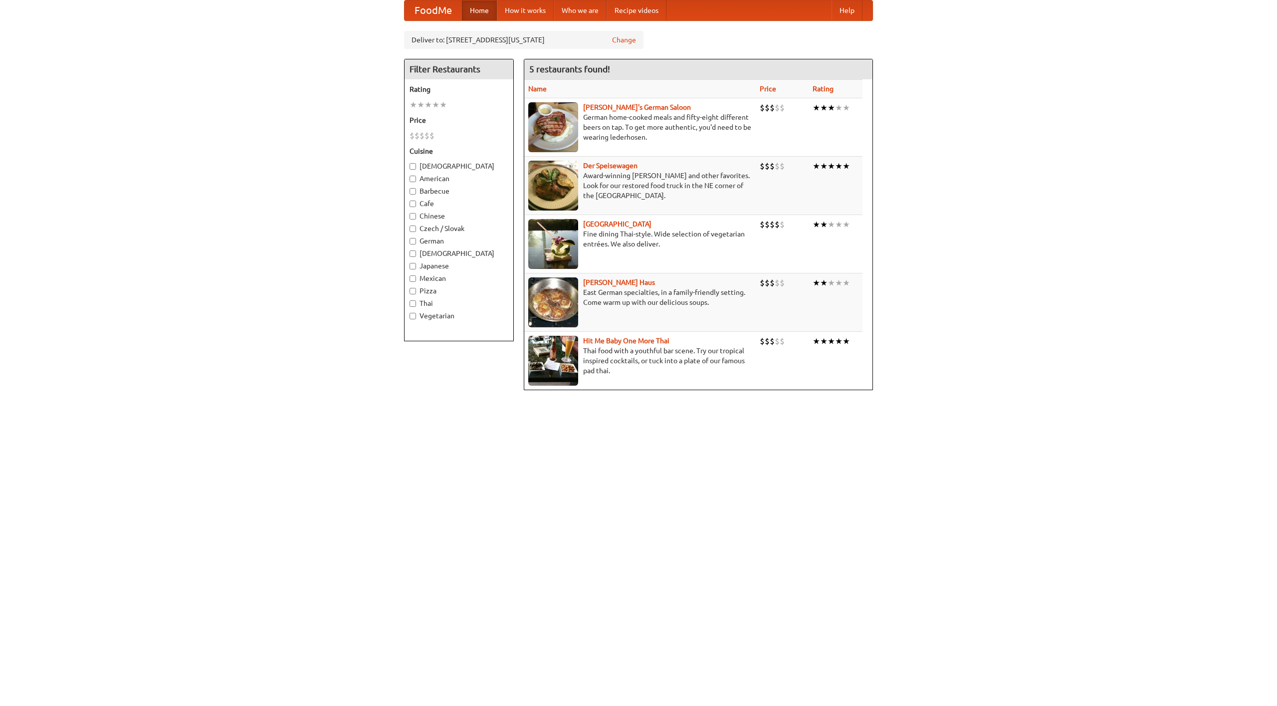  Describe the element at coordinates (610, 166) in the screenshot. I see `b: Der Speisewagen` at that location.